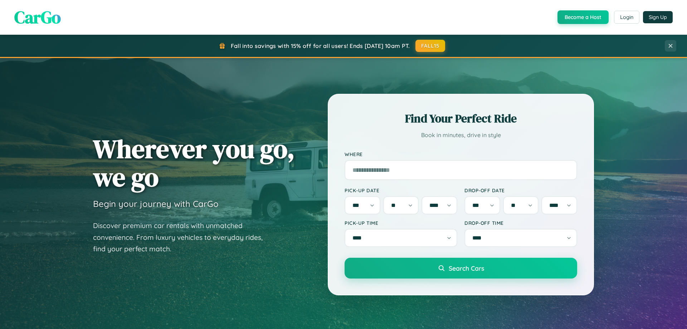  Describe the element at coordinates (461, 154) in the screenshot. I see `label: Where` at that location.